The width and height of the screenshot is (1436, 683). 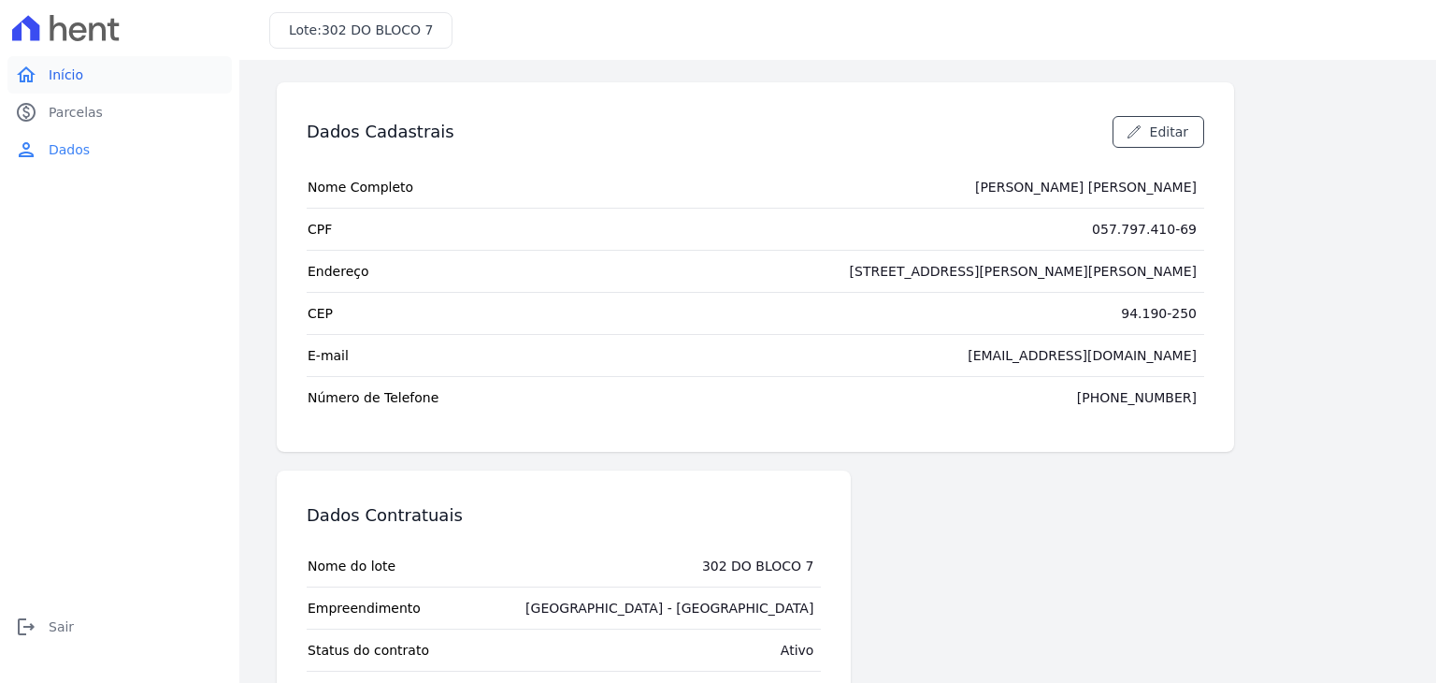 What do you see at coordinates (320, 229) in the screenshot?
I see `span: CPF` at bounding box center [320, 229].